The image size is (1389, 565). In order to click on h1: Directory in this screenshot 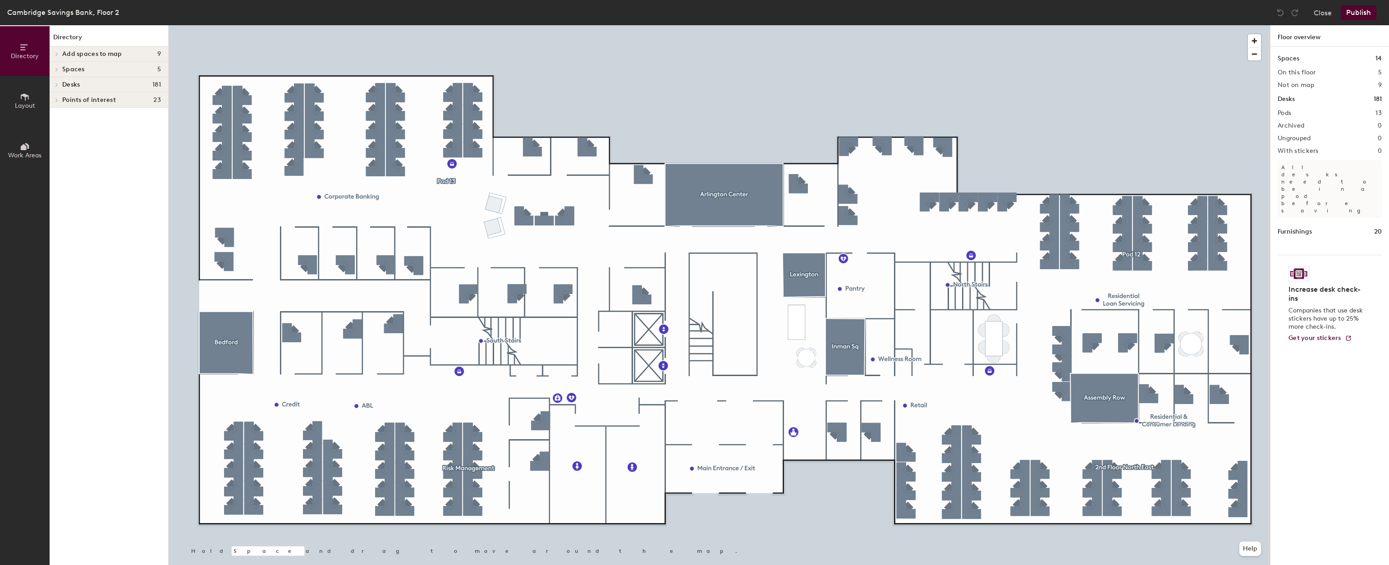, I will do `click(109, 39)`.